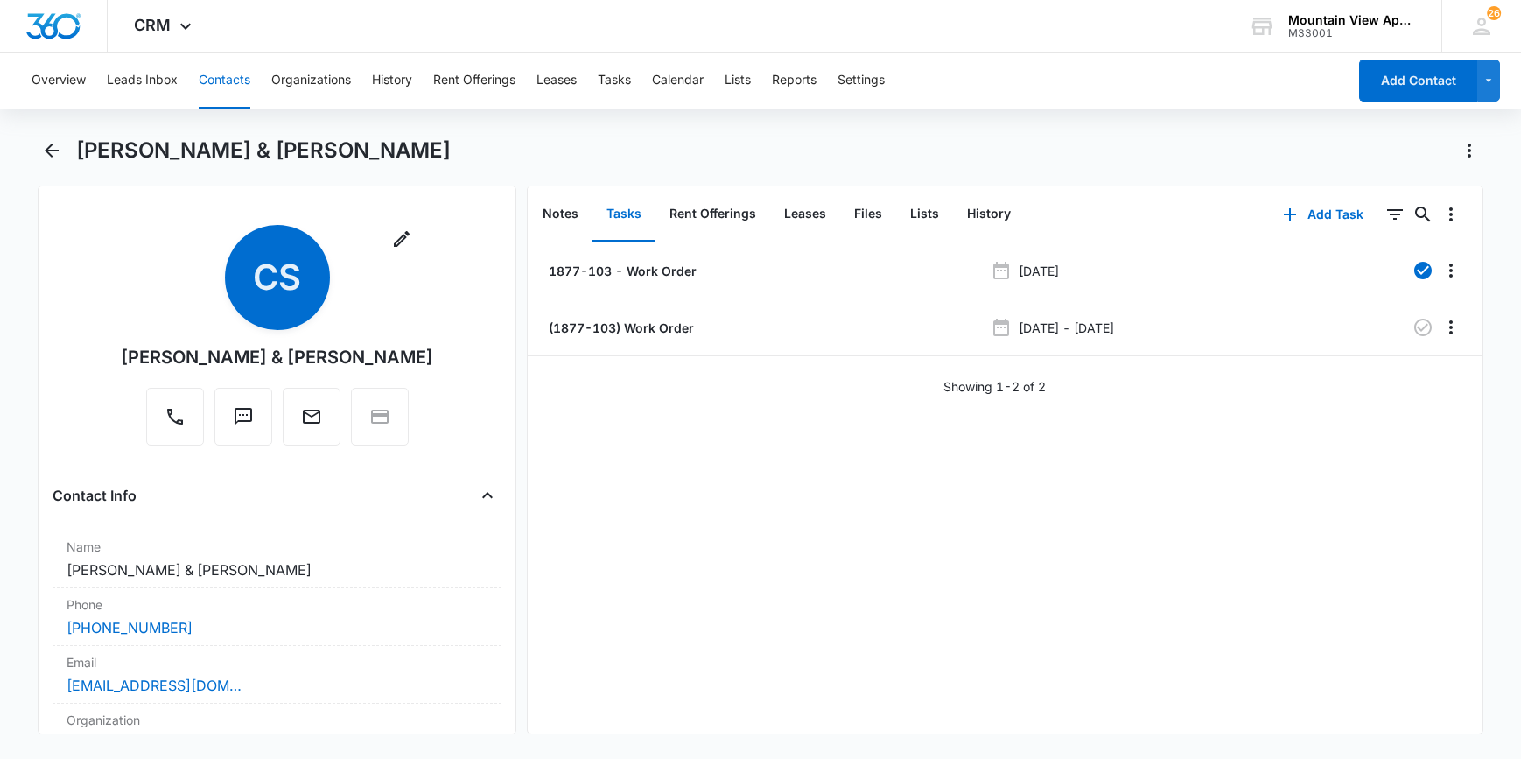 Image resolution: width=1521 pixels, height=759 pixels. I want to click on a: Call, so click(175, 422).